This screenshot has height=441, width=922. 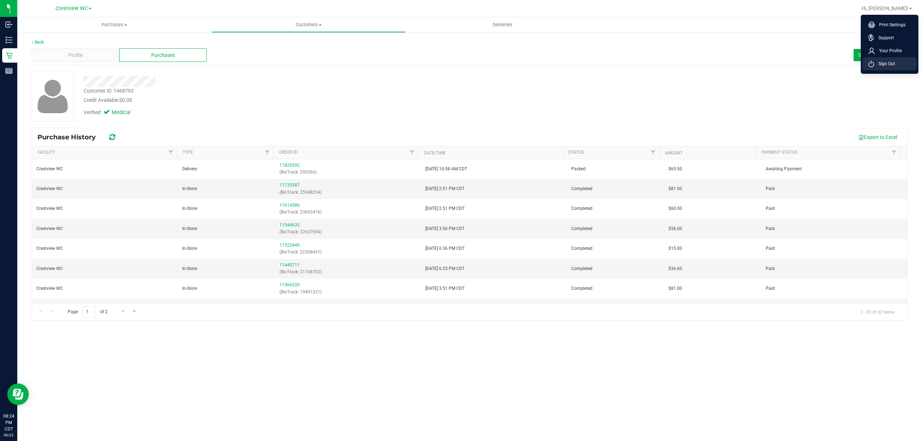 What do you see at coordinates (290, 305) in the screenshot?
I see `a: 11298676` at bounding box center [290, 305].